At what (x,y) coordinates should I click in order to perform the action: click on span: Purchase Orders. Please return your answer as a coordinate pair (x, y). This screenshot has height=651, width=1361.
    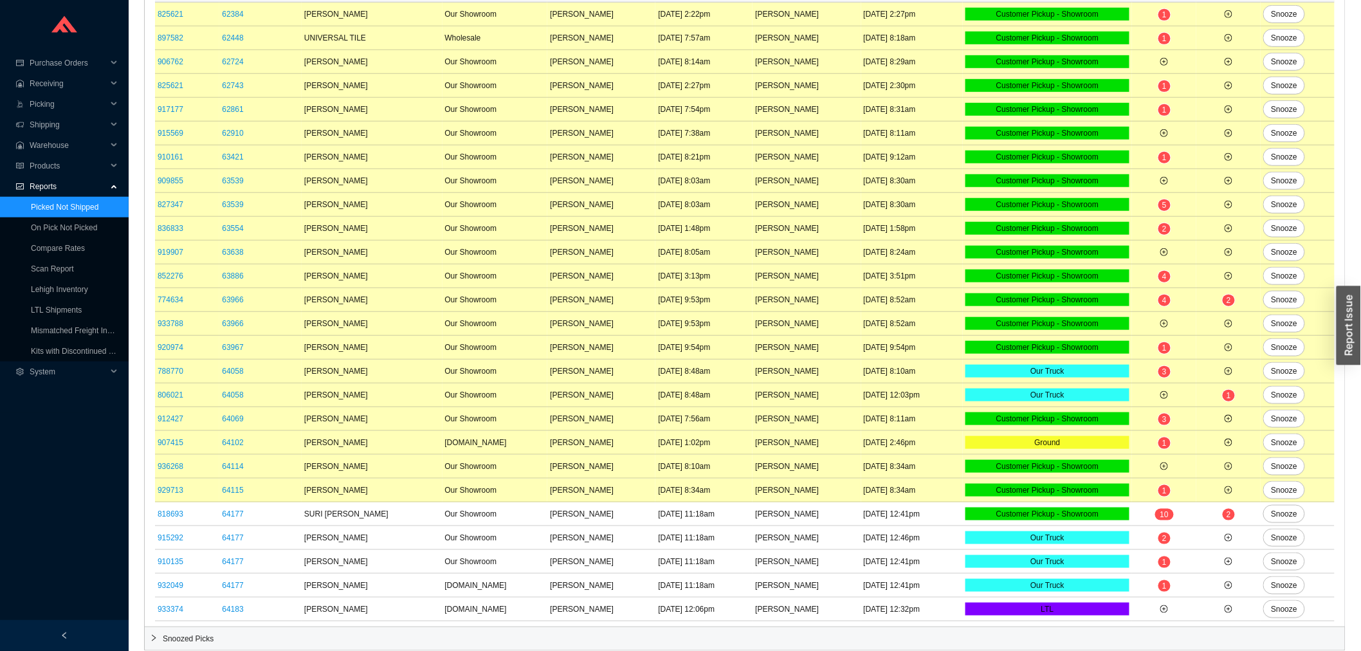
    Looking at the image, I should click on (68, 63).